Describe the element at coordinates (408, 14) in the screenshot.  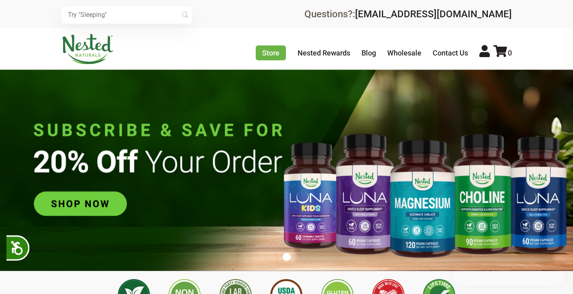
I see `div: Questions?:` at that location.